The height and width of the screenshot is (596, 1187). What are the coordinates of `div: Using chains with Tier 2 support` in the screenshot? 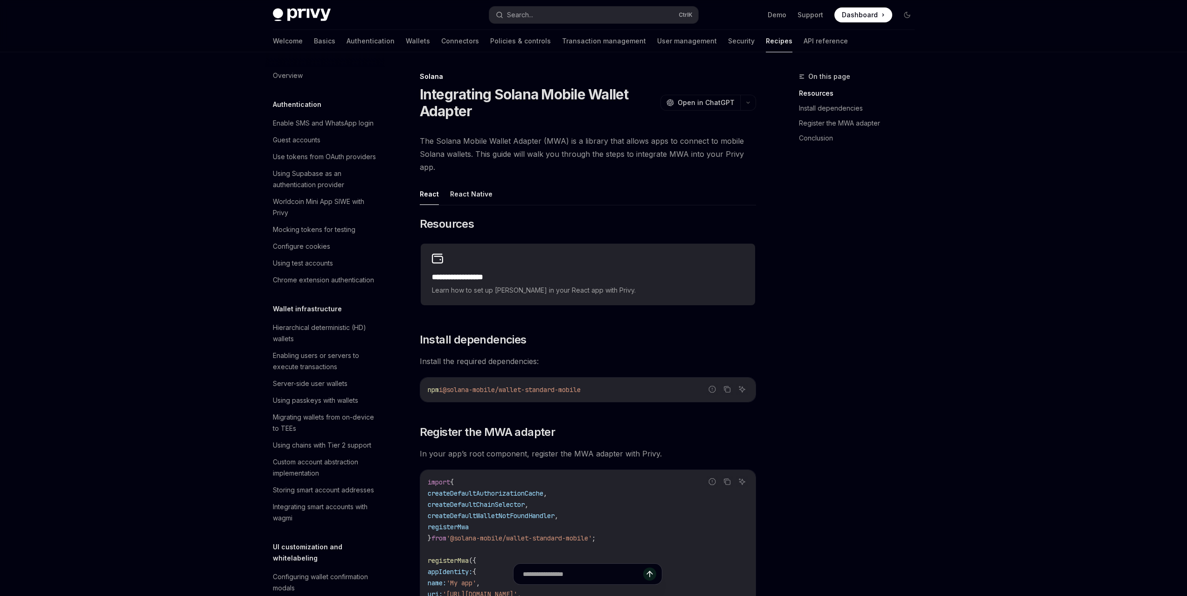 It's located at (322, 445).